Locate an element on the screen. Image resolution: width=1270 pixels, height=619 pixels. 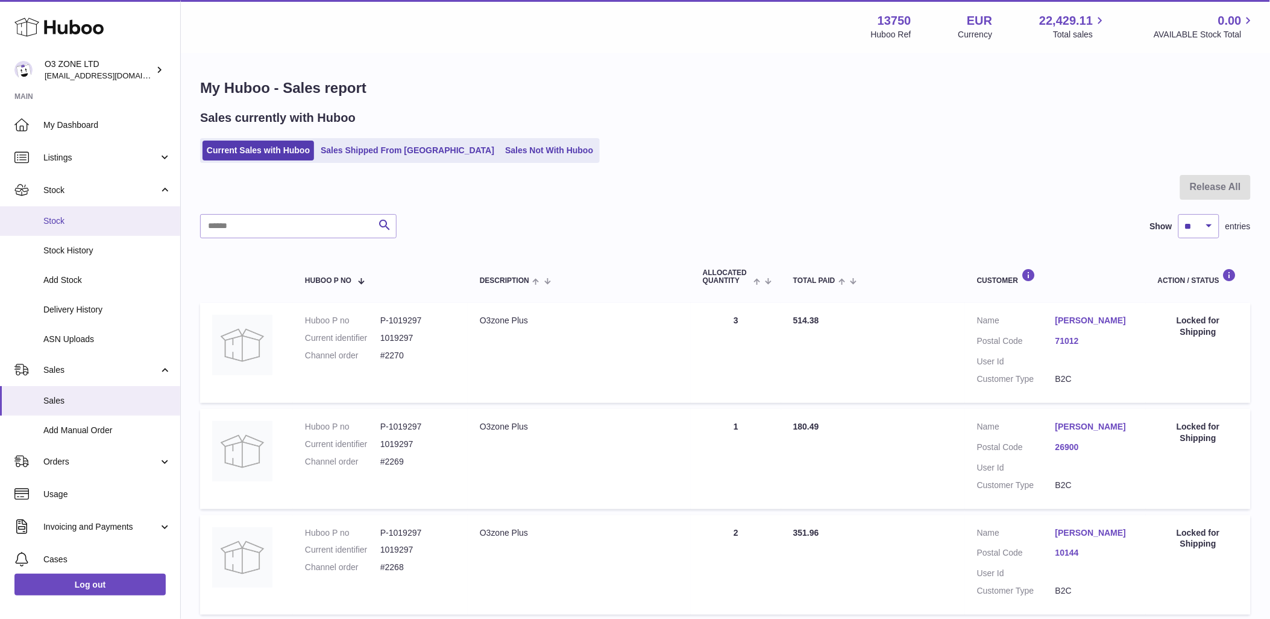
span: 514.38 is located at coordinates (806, 320).